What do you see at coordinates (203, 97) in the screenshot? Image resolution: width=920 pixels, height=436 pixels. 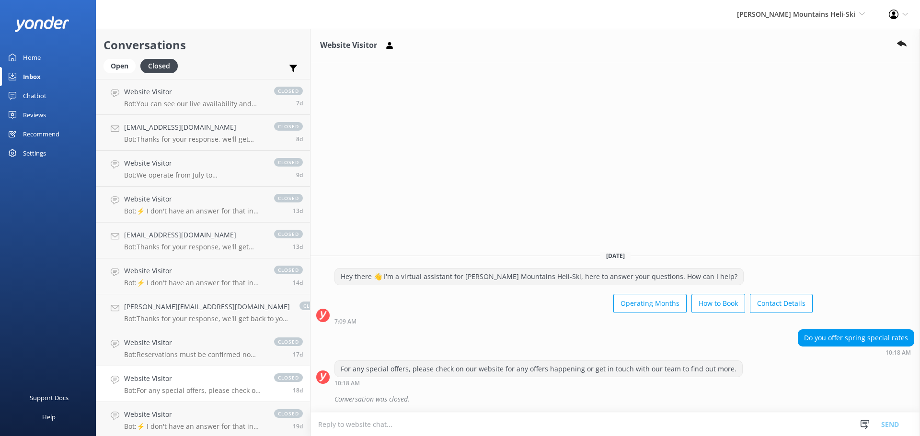 I see `a: Website VisitorBot:You can see our live availability and book directly on our website here: [DOMA...` at bounding box center [203, 97].